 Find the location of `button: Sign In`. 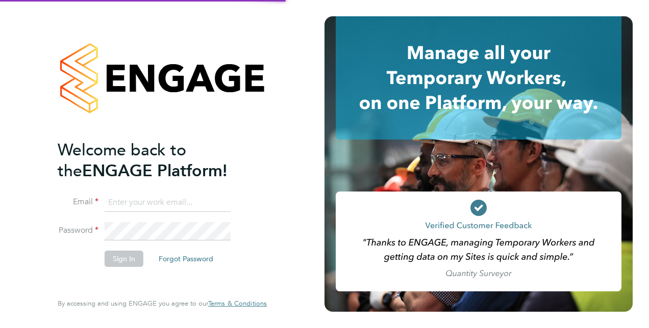

button: Sign In is located at coordinates (124, 259).